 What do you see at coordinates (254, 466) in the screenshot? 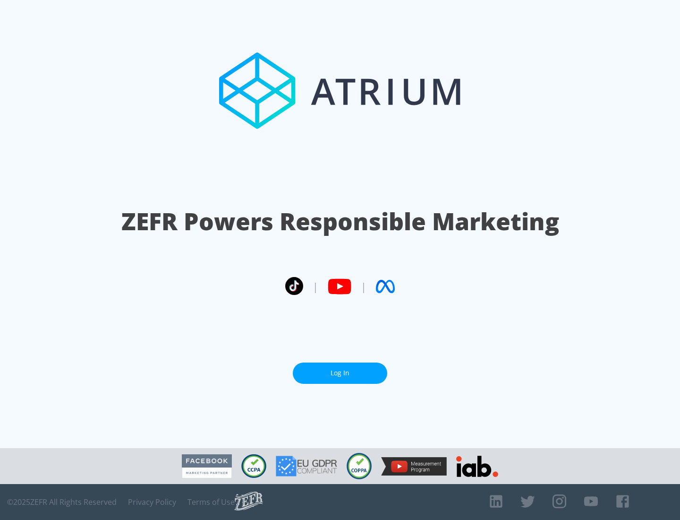
I see `img: CCPA Compliant` at bounding box center [254, 466].